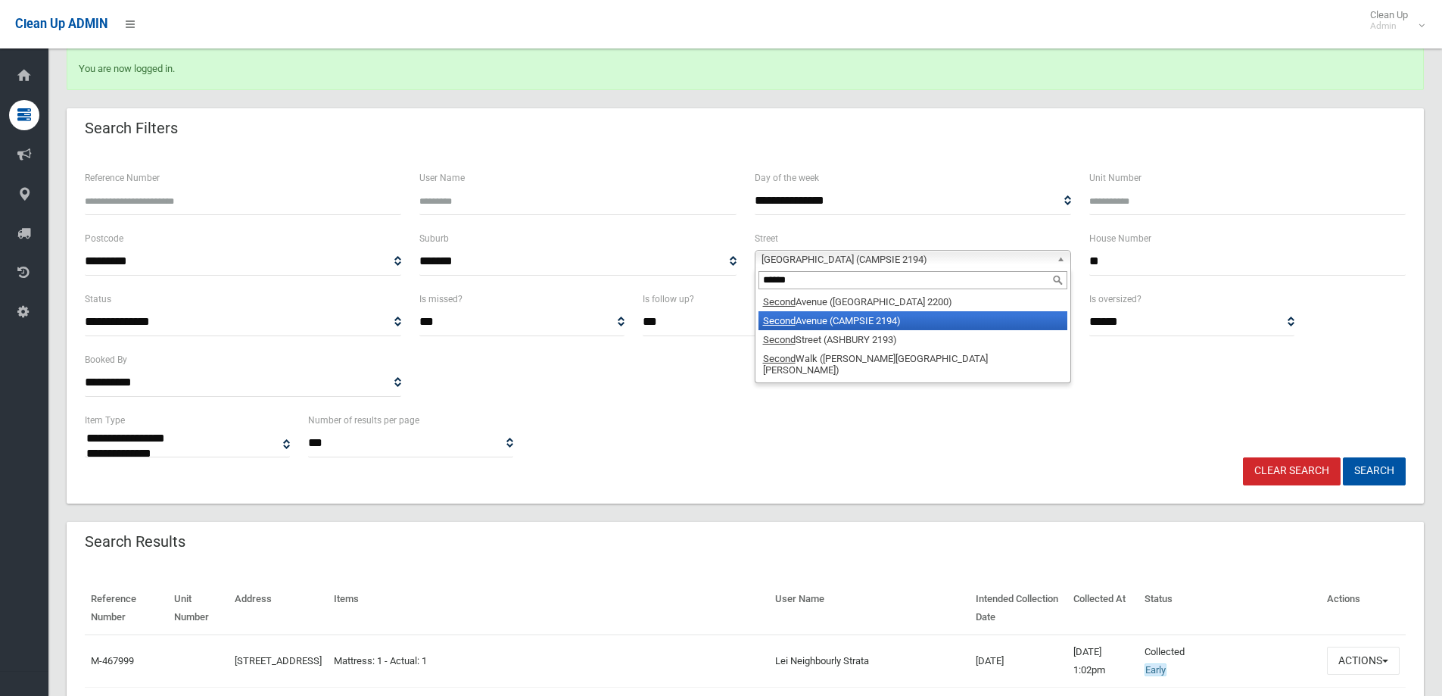 This screenshot has width=1442, height=696. What do you see at coordinates (1292, 471) in the screenshot?
I see `a: Clear Search` at bounding box center [1292, 471].